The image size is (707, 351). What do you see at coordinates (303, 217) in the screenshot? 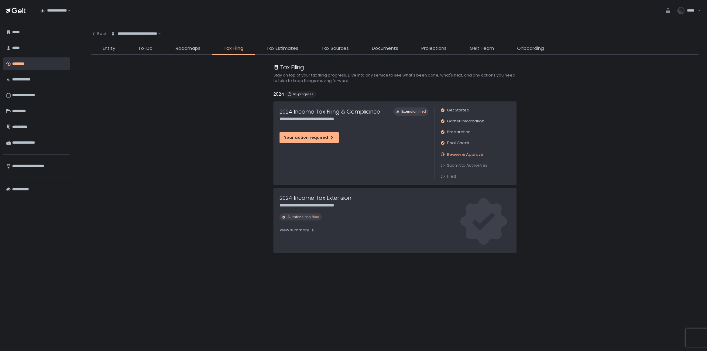
I see `span: All extensions filed` at bounding box center [303, 217].